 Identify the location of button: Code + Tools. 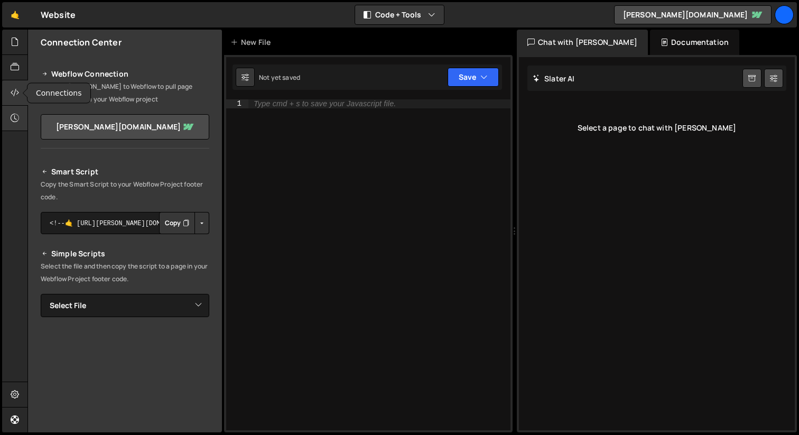
(399, 15).